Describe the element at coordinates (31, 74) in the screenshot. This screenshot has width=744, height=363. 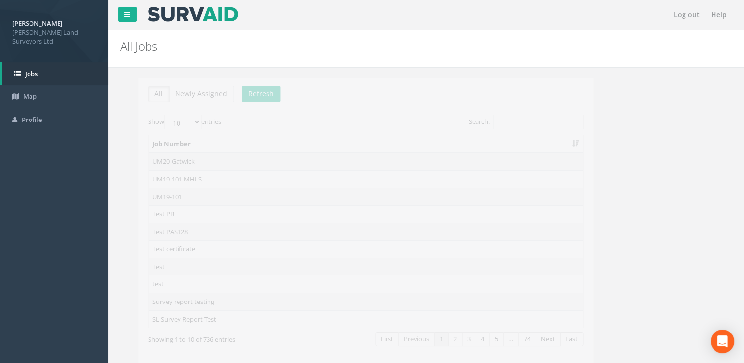
I see `span: Jobs` at that location.